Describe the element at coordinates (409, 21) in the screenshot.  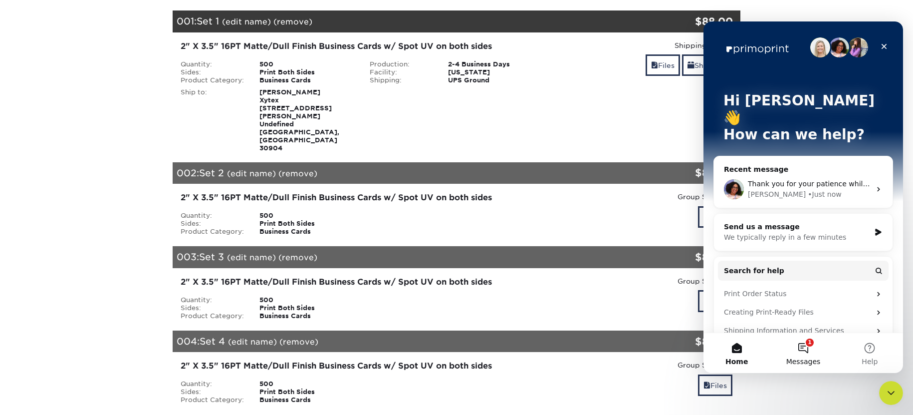
I see `div: 001:` at that location.